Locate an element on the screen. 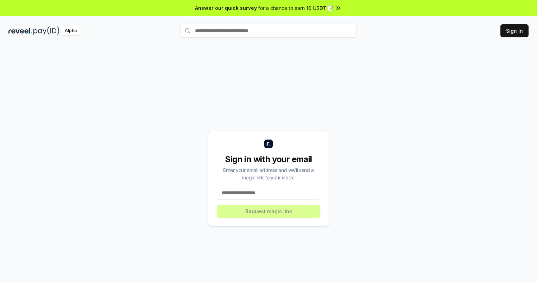 The width and height of the screenshot is (537, 283). button: Sign In is located at coordinates (515, 31).